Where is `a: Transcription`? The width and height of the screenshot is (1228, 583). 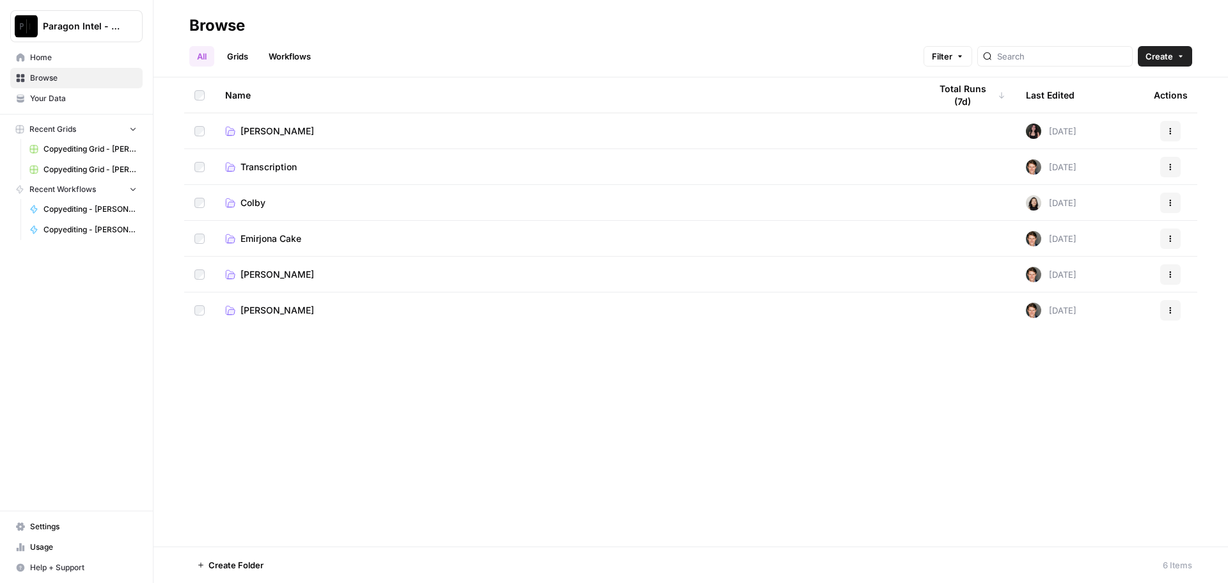
a: Transcription is located at coordinates (567, 167).